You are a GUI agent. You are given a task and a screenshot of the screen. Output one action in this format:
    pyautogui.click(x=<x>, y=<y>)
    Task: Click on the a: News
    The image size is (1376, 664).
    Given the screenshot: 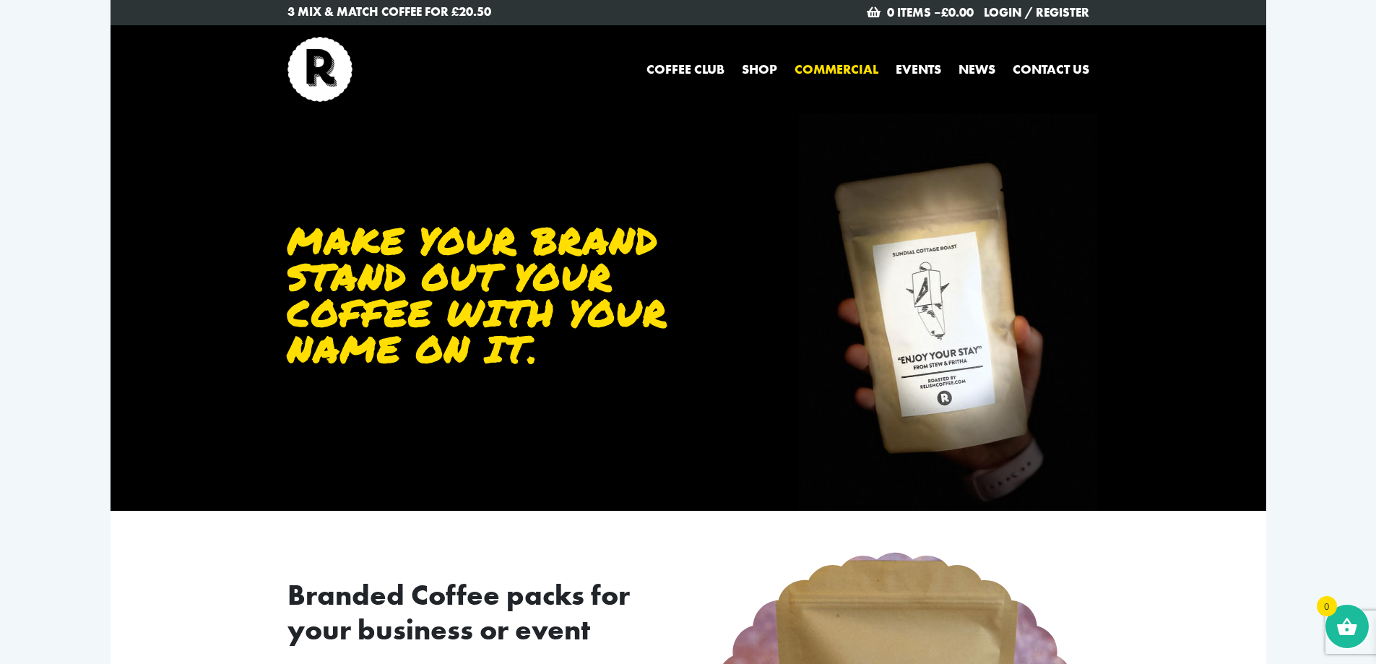 What is the action you would take?
    pyautogui.click(x=976, y=69)
    